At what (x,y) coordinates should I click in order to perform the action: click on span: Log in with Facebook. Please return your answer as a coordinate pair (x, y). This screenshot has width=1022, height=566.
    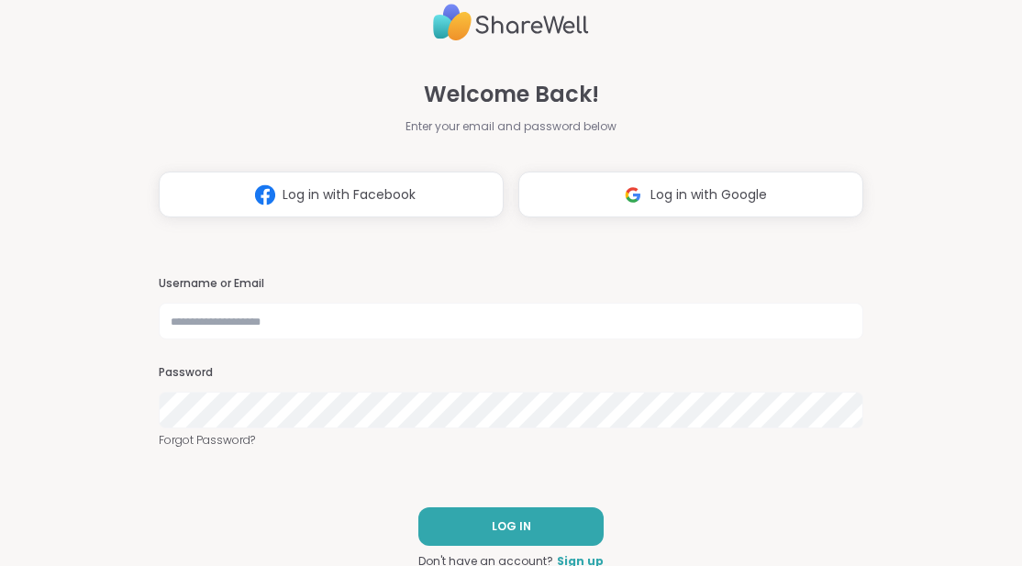
    Looking at the image, I should click on (349, 194).